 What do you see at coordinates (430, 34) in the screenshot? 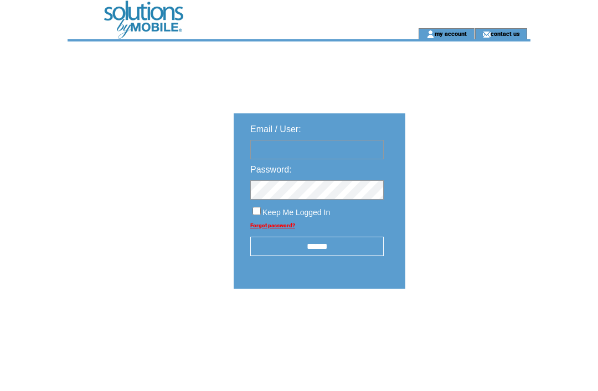
I see `img: account_icon.gif;jsessionid=3F739645038C00185886AF8AC28759E0` at bounding box center [430, 34].